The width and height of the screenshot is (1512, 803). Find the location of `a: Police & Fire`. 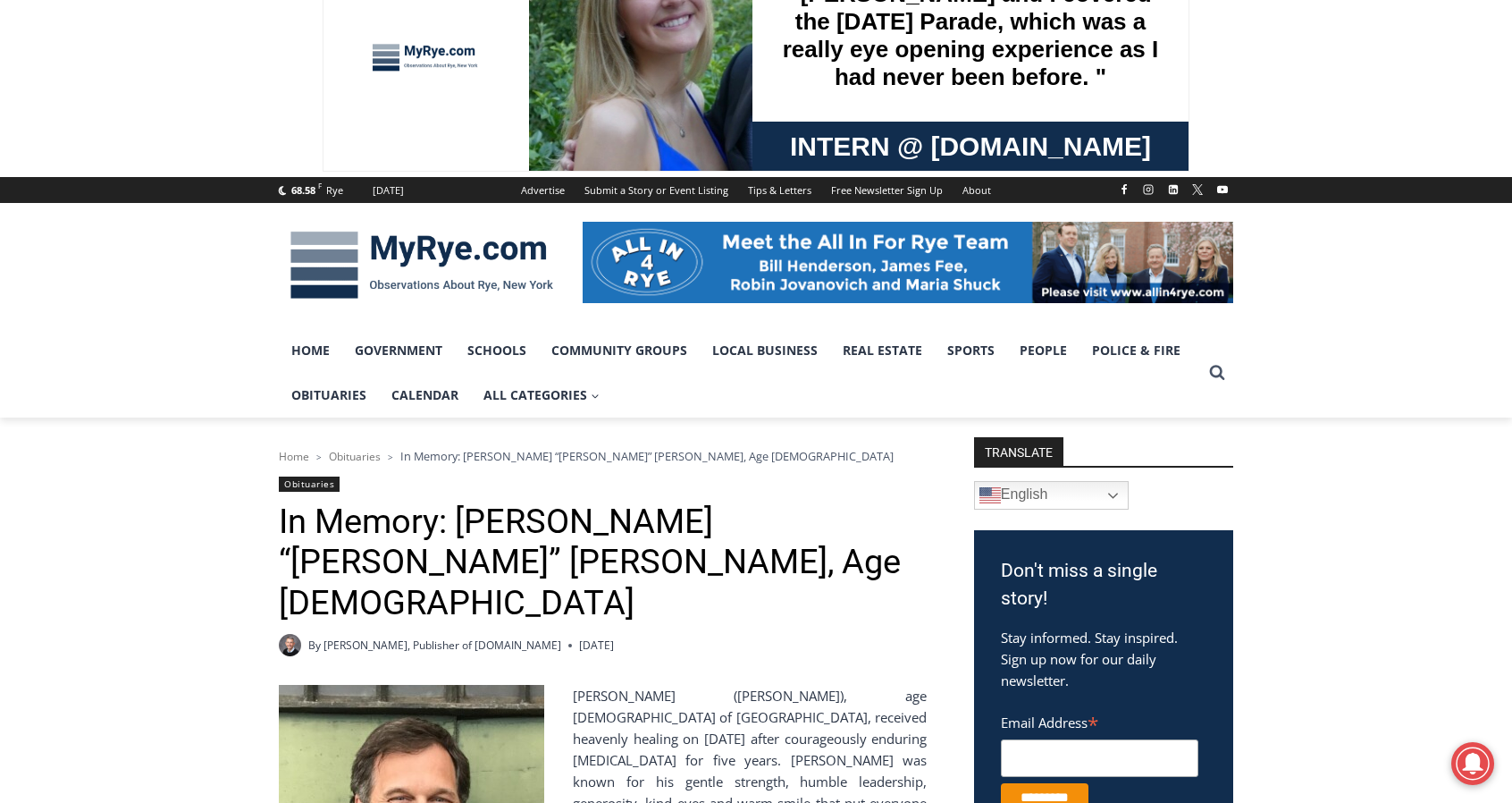

a: Police & Fire is located at coordinates (1135, 350).